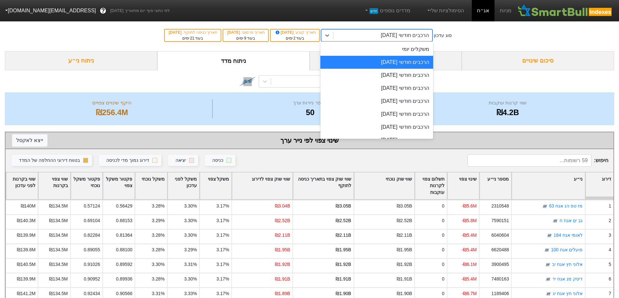 This screenshot has height=298, width=619. What do you see at coordinates (282, 206) in the screenshot?
I see `div: ₪3.04B` at bounding box center [282, 206].